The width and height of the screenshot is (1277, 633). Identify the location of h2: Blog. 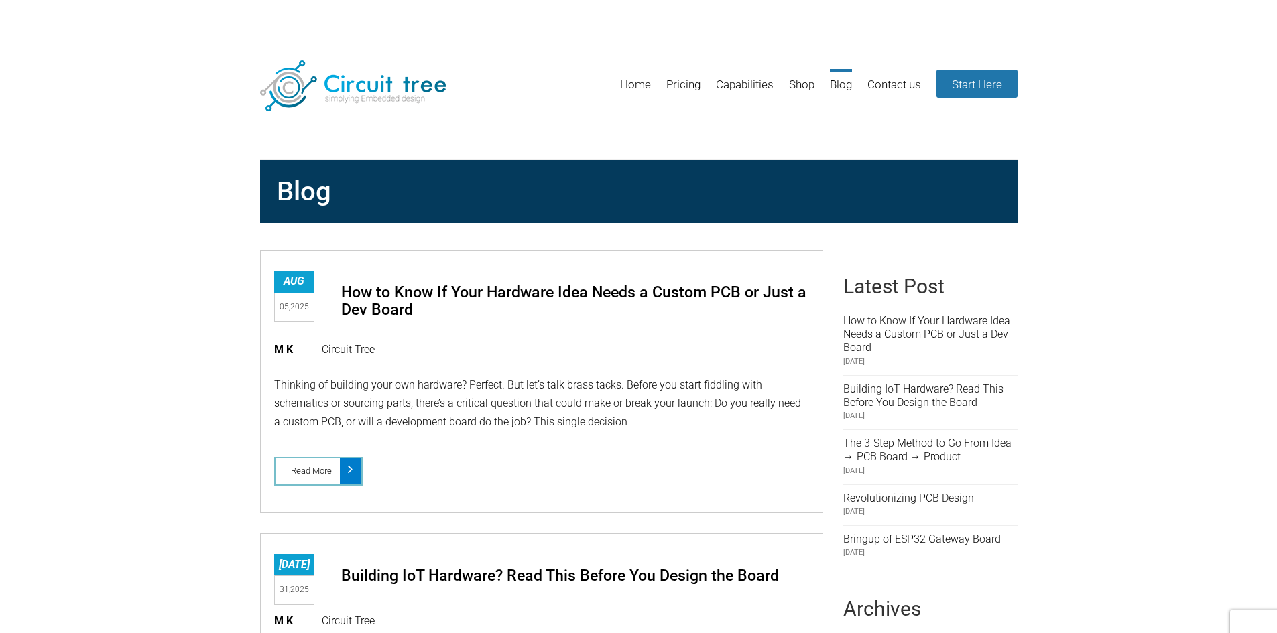
(639, 192).